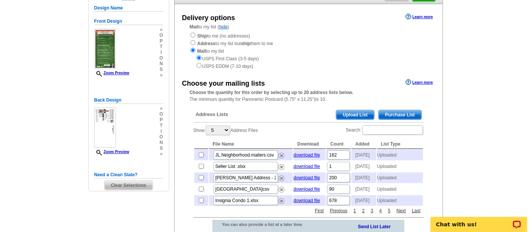 The height and width of the screenshot is (232, 532). What do you see at coordinates (309, 51) in the screenshot?
I see `div: to me (no addresses) to my list but them to me to my list` at bounding box center [309, 51].